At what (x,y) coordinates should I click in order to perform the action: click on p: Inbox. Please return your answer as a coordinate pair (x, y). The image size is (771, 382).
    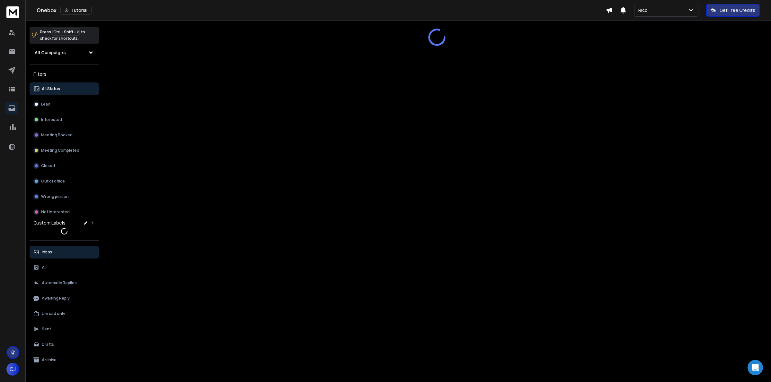
    Looking at the image, I should click on (47, 252).